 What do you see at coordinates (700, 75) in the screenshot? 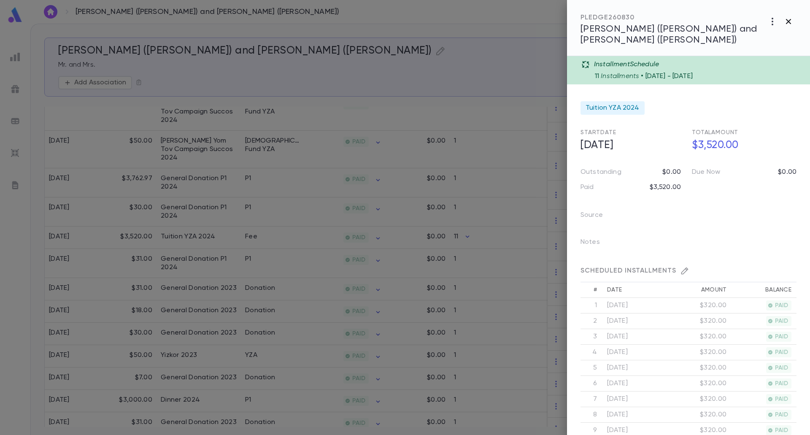
I see `div: Installments` at bounding box center [700, 75].